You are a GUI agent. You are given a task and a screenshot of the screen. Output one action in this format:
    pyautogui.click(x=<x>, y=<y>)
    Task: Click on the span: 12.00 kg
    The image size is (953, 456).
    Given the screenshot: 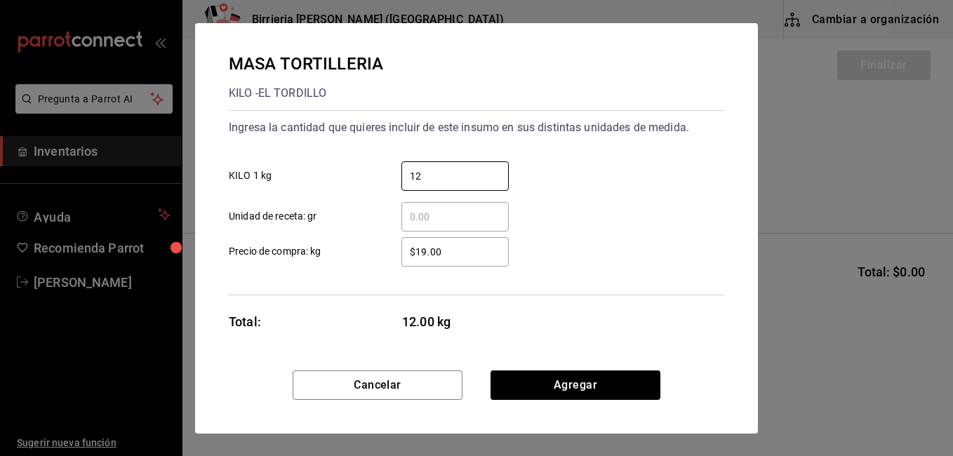 What is the action you would take?
    pyautogui.click(x=455, y=321)
    